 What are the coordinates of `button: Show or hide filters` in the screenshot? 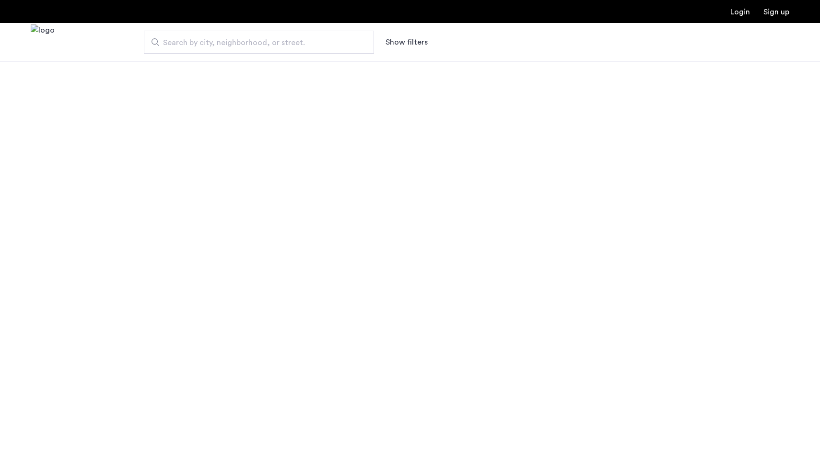 It's located at (407, 42).